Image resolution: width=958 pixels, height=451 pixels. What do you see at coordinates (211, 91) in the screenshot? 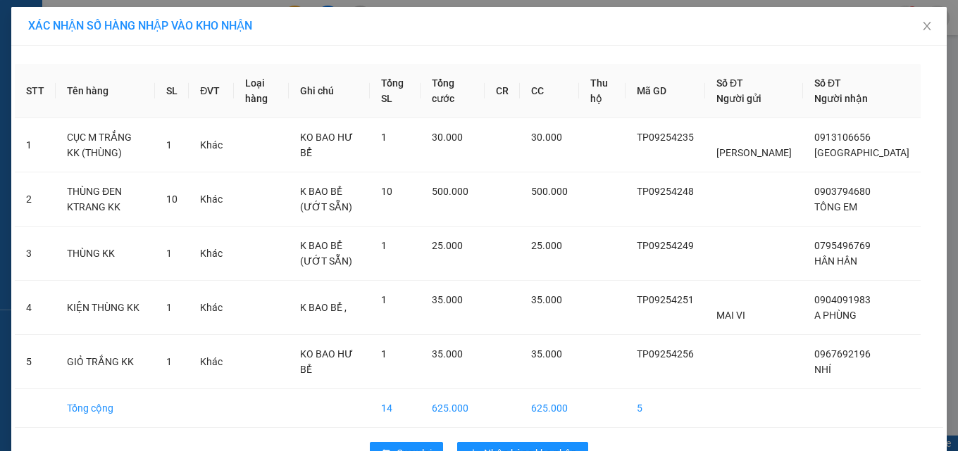
I see `th: ĐVT` at bounding box center [211, 91].